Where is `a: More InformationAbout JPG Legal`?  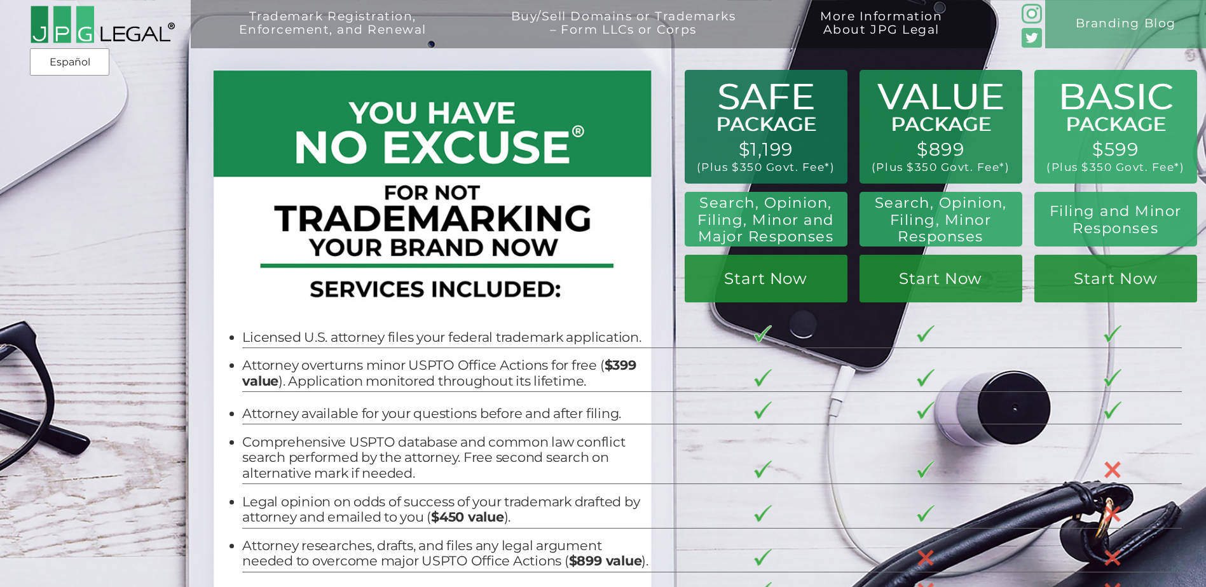
a: More InformationAbout JPG Legal is located at coordinates (881, 34).